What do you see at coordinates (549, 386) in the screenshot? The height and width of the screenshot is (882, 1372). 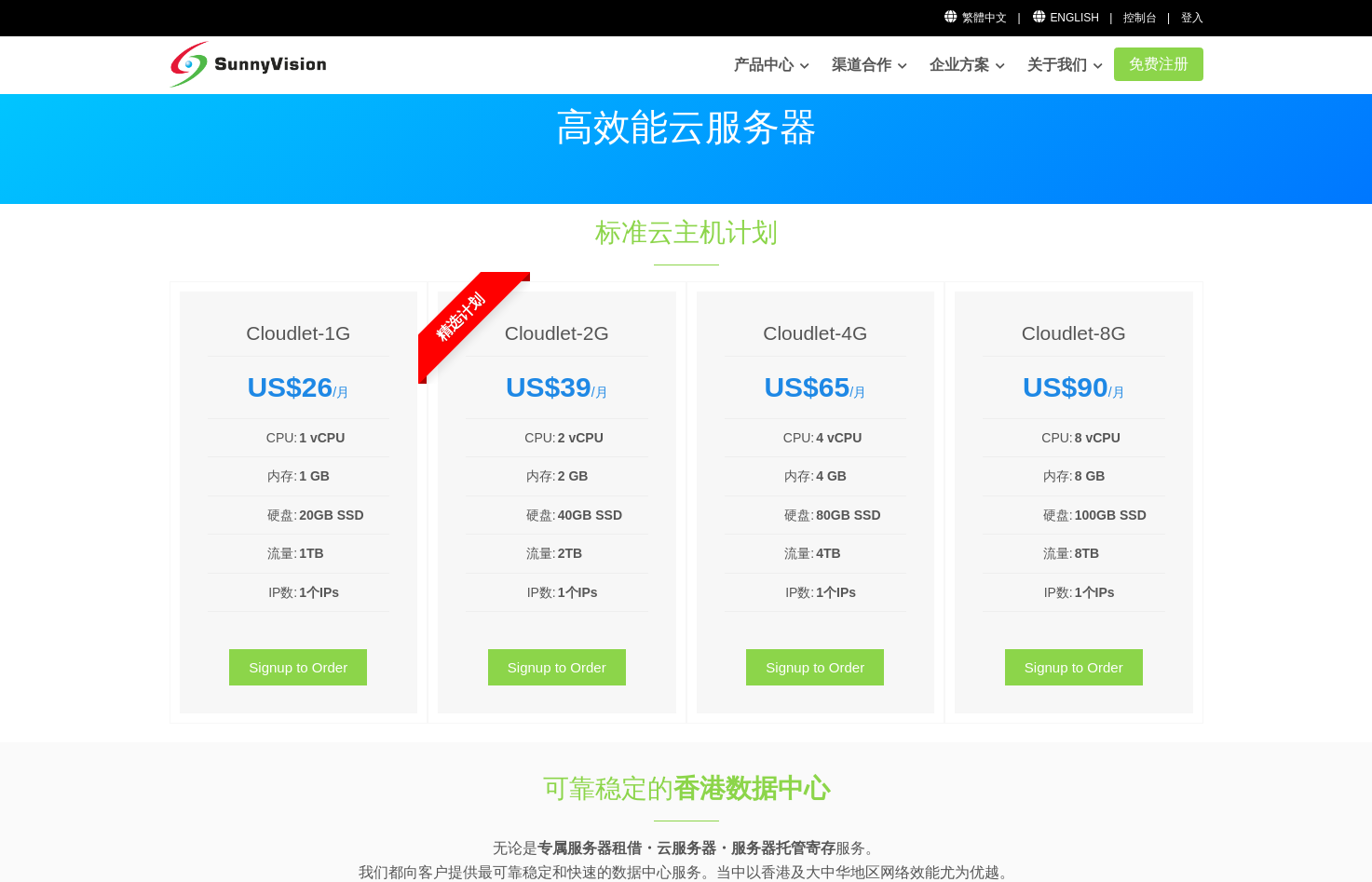 I see `strong: US$39` at bounding box center [549, 386].